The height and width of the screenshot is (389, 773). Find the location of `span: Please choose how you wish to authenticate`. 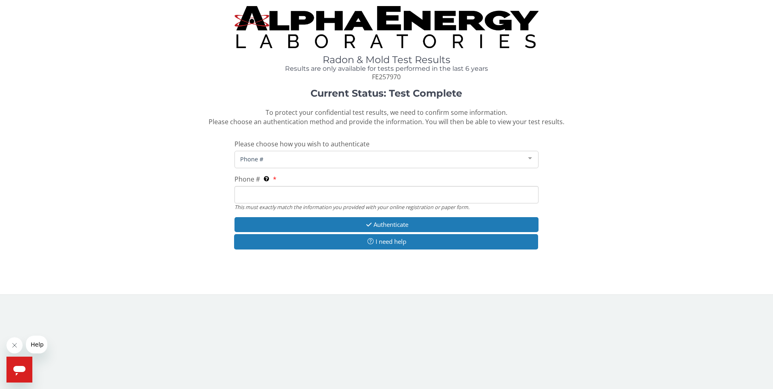

span: Please choose how you wish to authenticate is located at coordinates (302, 144).